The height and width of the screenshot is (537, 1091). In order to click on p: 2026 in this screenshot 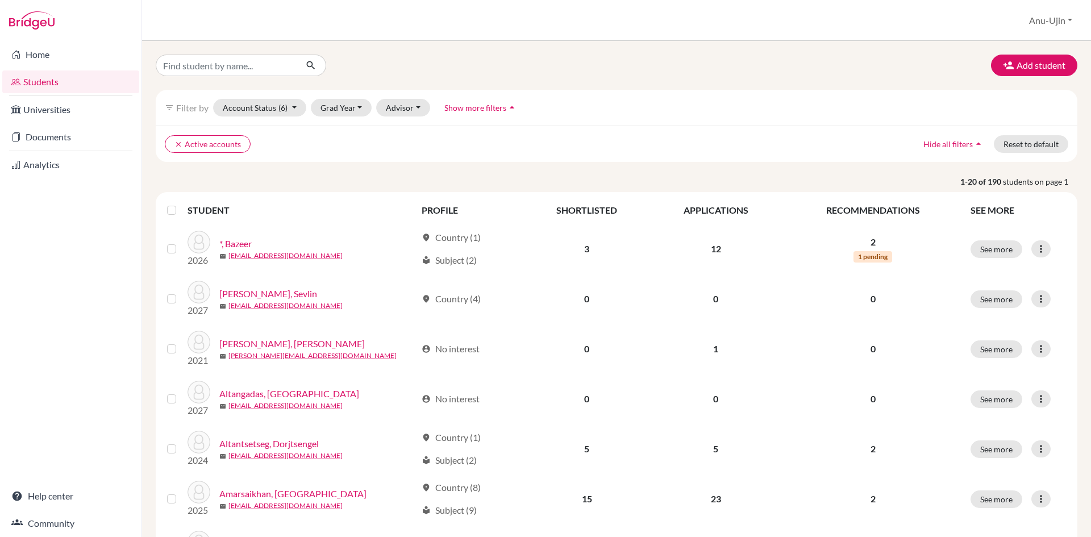, I will do `click(199, 260)`.